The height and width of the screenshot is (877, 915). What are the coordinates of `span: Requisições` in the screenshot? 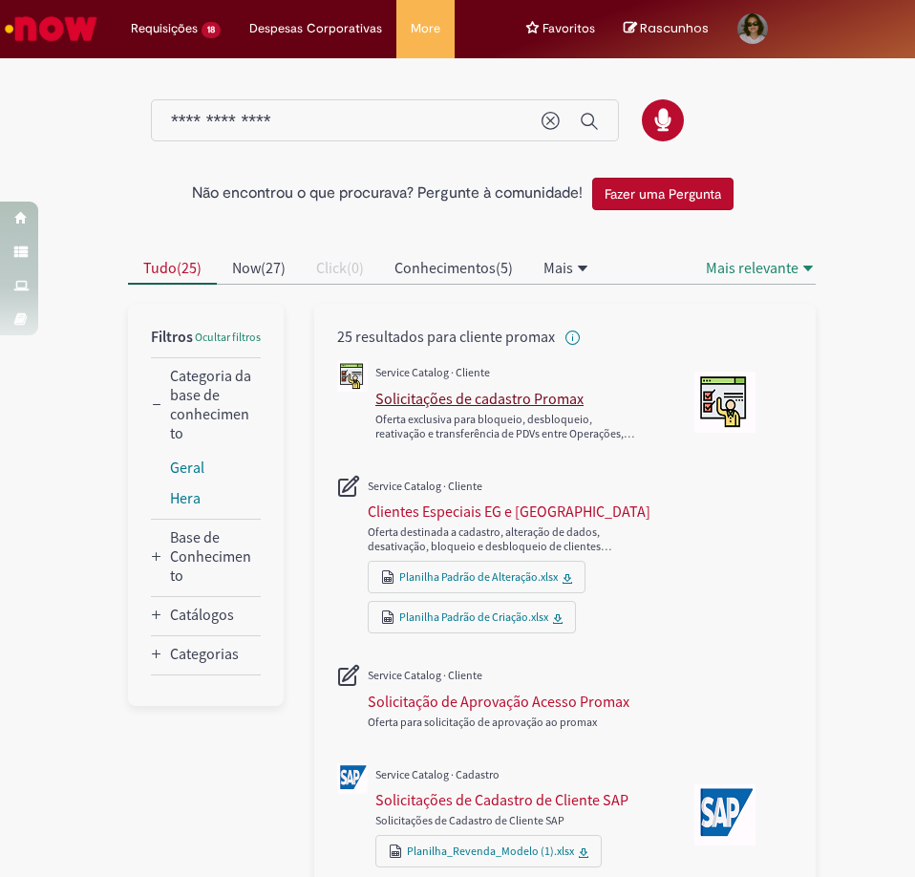 It's located at (164, 29).